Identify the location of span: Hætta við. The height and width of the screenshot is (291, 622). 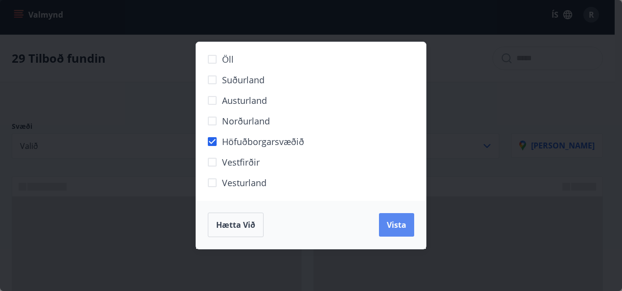
(236, 225).